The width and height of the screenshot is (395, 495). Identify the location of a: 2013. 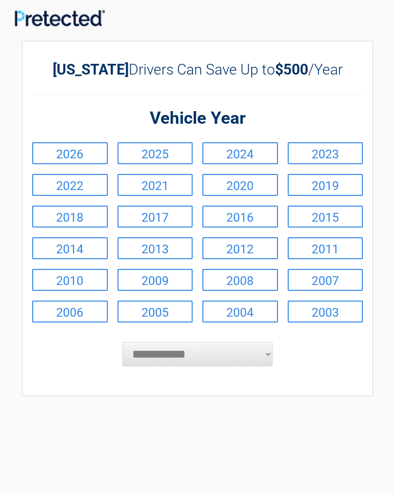
(155, 248).